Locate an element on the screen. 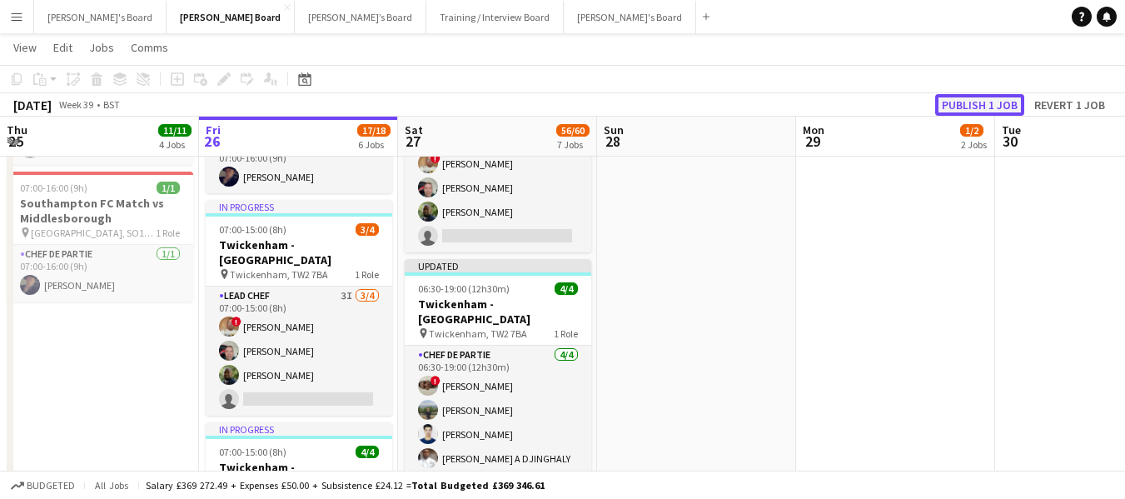  span: 1/2 is located at coordinates (972, 130).